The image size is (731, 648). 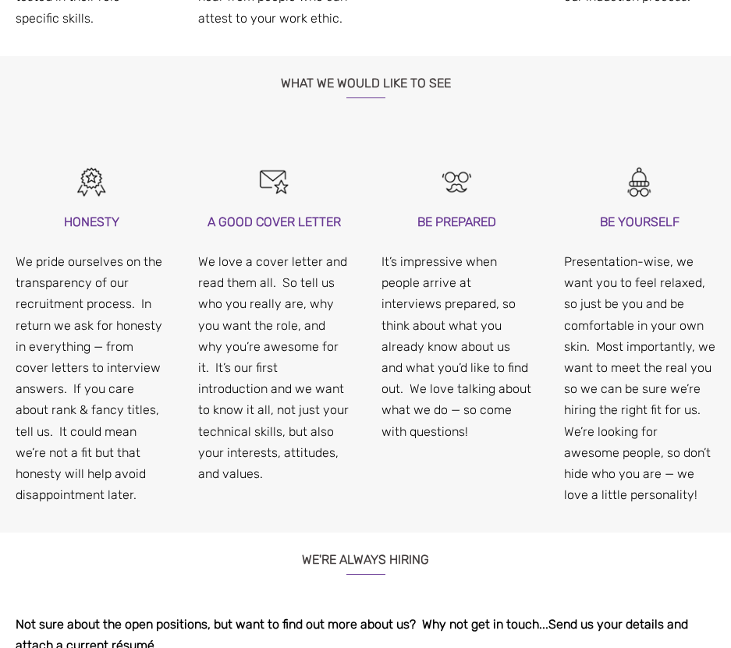 I want to click on p: Presentation-wise, we want you to feel relaxed, so just be you and be comfortable in your own ski..., so click(x=640, y=378).